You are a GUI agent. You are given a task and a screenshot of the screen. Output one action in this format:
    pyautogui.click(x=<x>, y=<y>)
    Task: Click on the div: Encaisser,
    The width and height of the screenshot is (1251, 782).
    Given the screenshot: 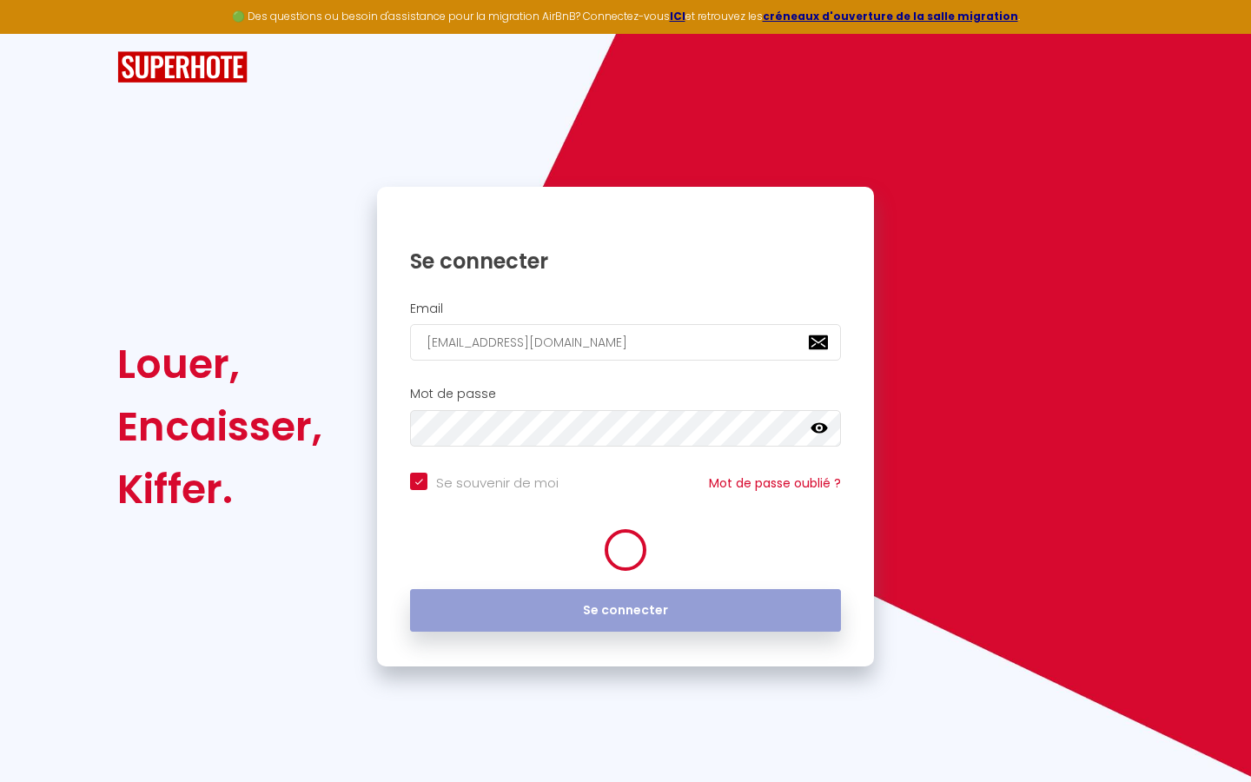 What is the action you would take?
    pyautogui.click(x=220, y=427)
    